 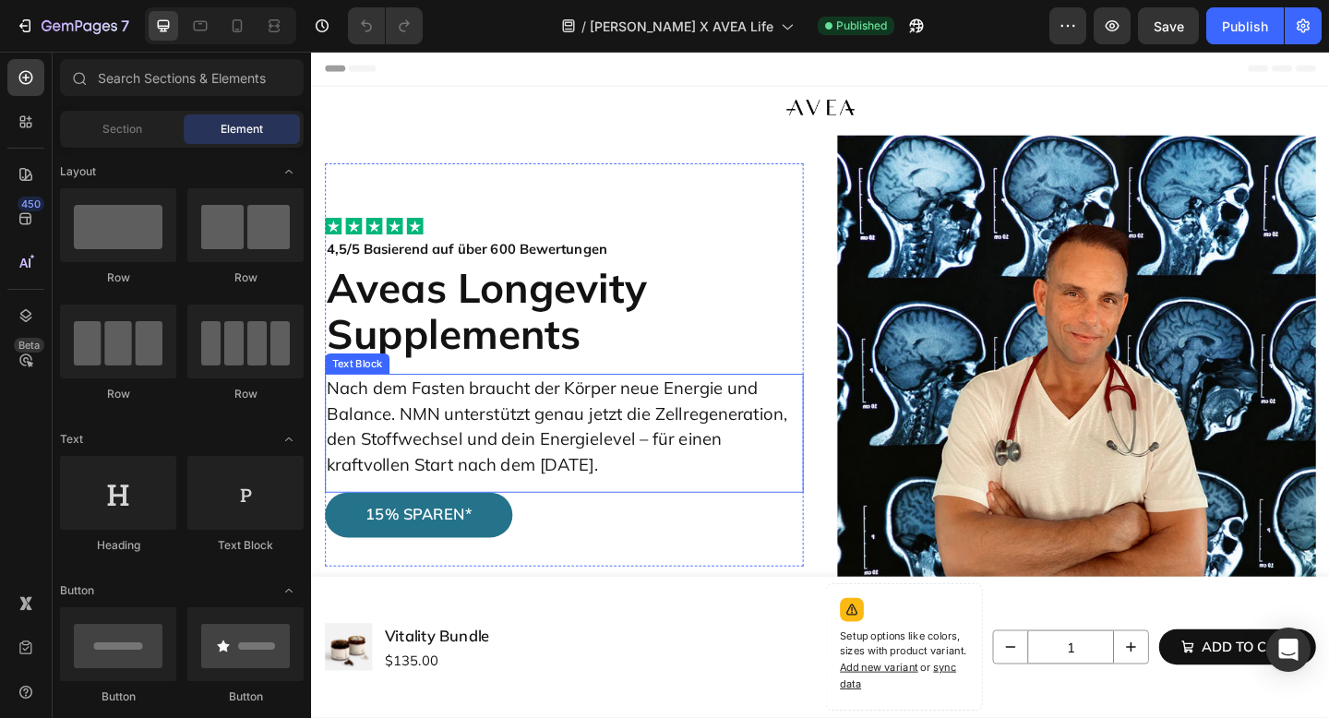 I want to click on div: Beta, so click(x=29, y=345).